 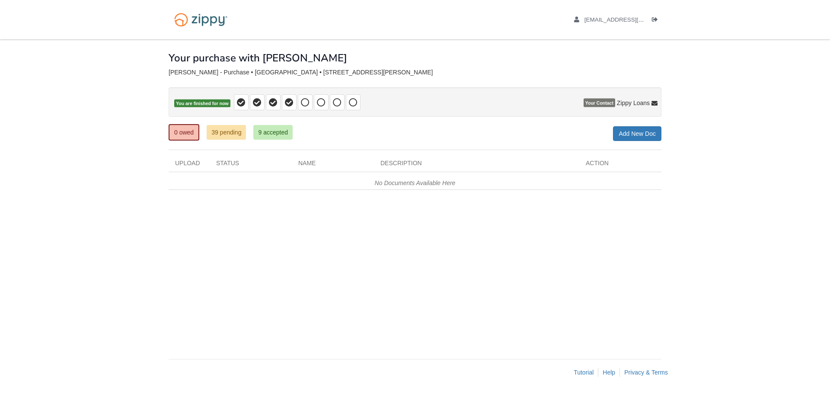 I want to click on div: Name, so click(x=333, y=165).